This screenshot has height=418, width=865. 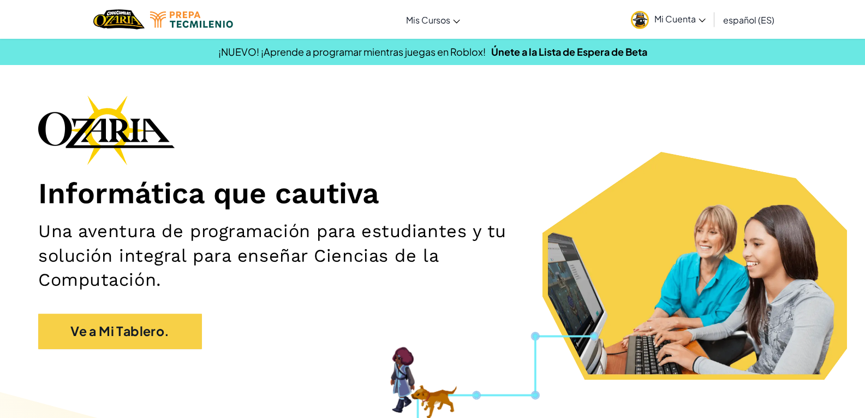 I want to click on a: Únete a la Lista de Espera de Beta, so click(x=569, y=51).